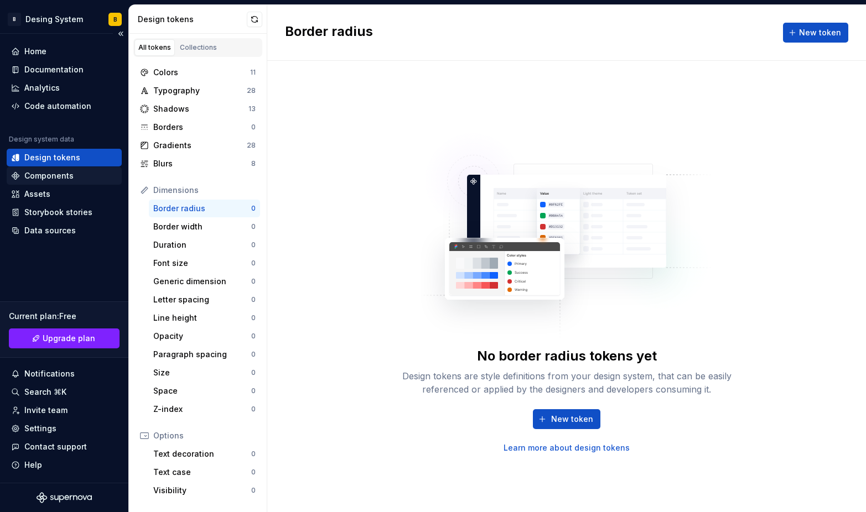 The height and width of the screenshot is (512, 866). What do you see at coordinates (204, 245) in the screenshot?
I see `a: Duration0` at bounding box center [204, 245].